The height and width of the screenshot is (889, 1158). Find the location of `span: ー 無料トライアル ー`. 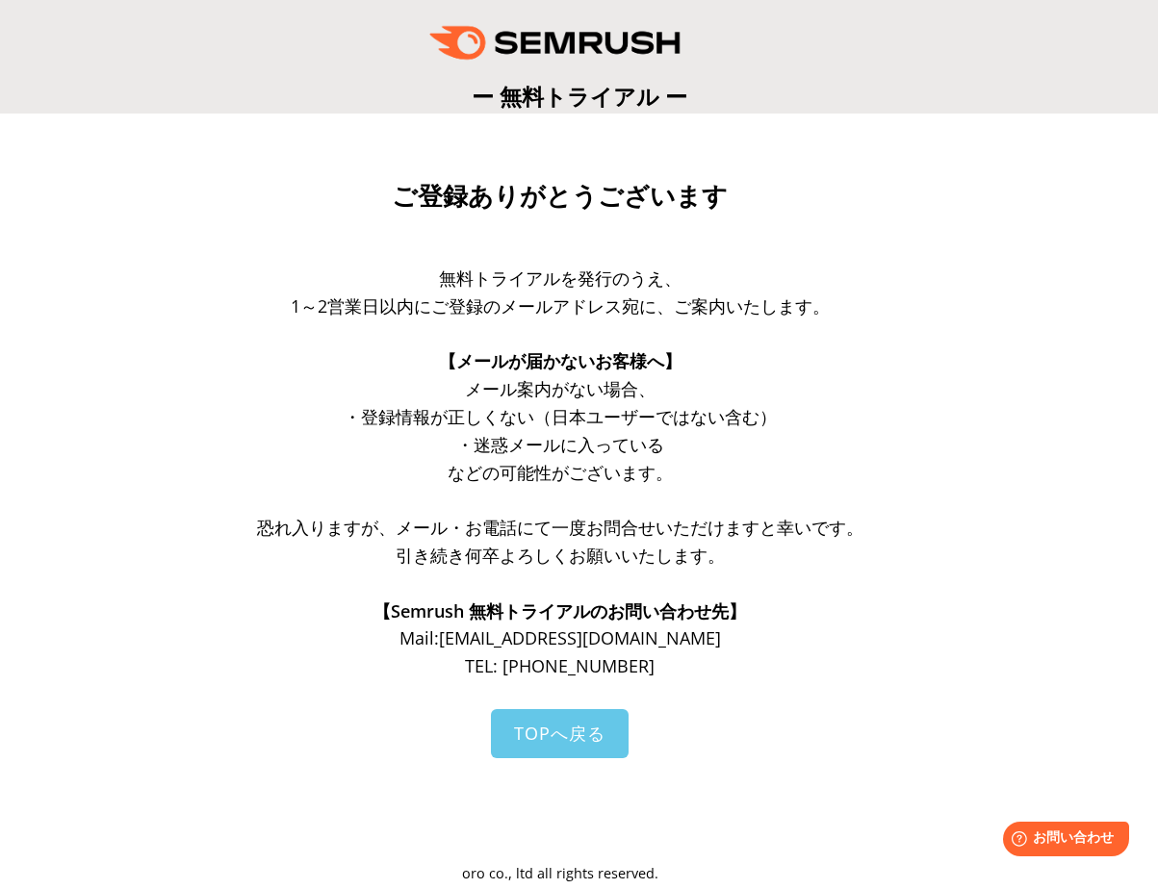

span: ー 無料トライアル ー is located at coordinates (579, 96).